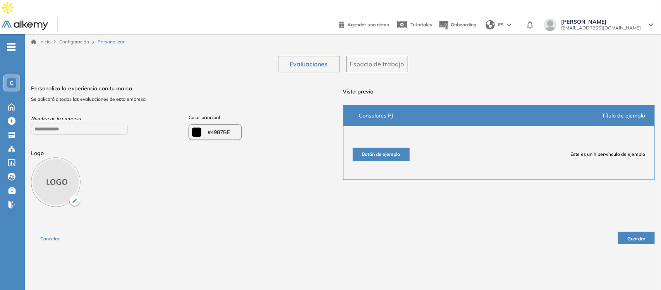  Describe the element at coordinates (499, 91) in the screenshot. I see `span: Vista previa` at that location.